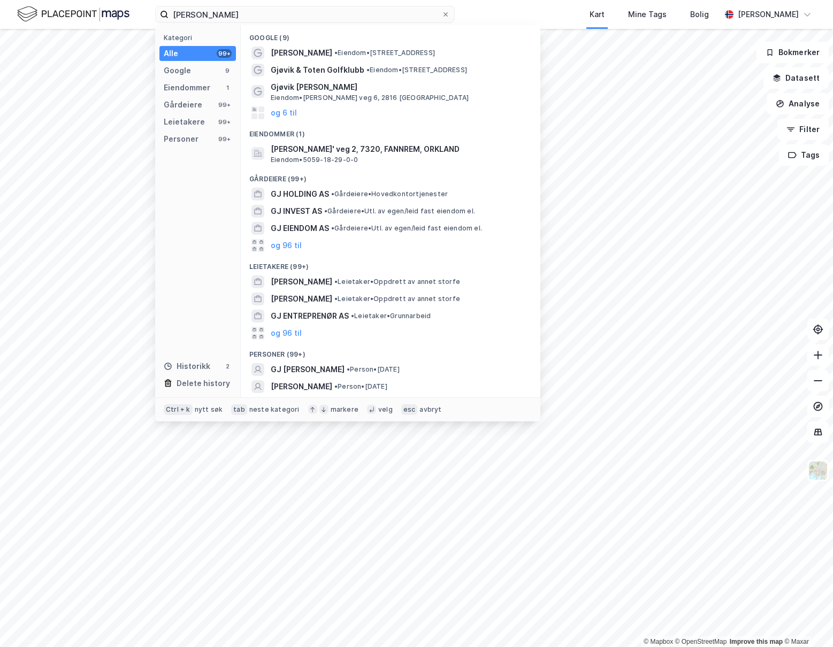 This screenshot has width=833, height=647. Describe the element at coordinates (658, 642) in the screenshot. I see `a: Mapbox` at that location.